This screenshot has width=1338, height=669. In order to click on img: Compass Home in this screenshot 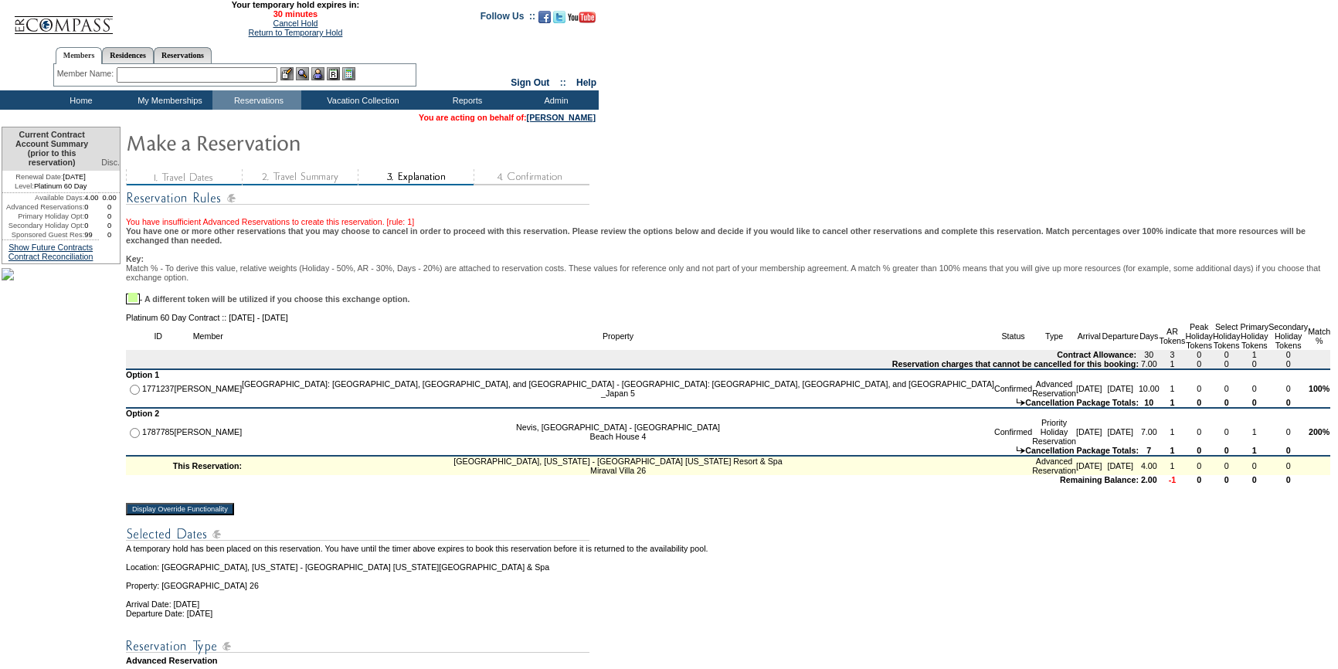, I will do `click(63, 19)`.